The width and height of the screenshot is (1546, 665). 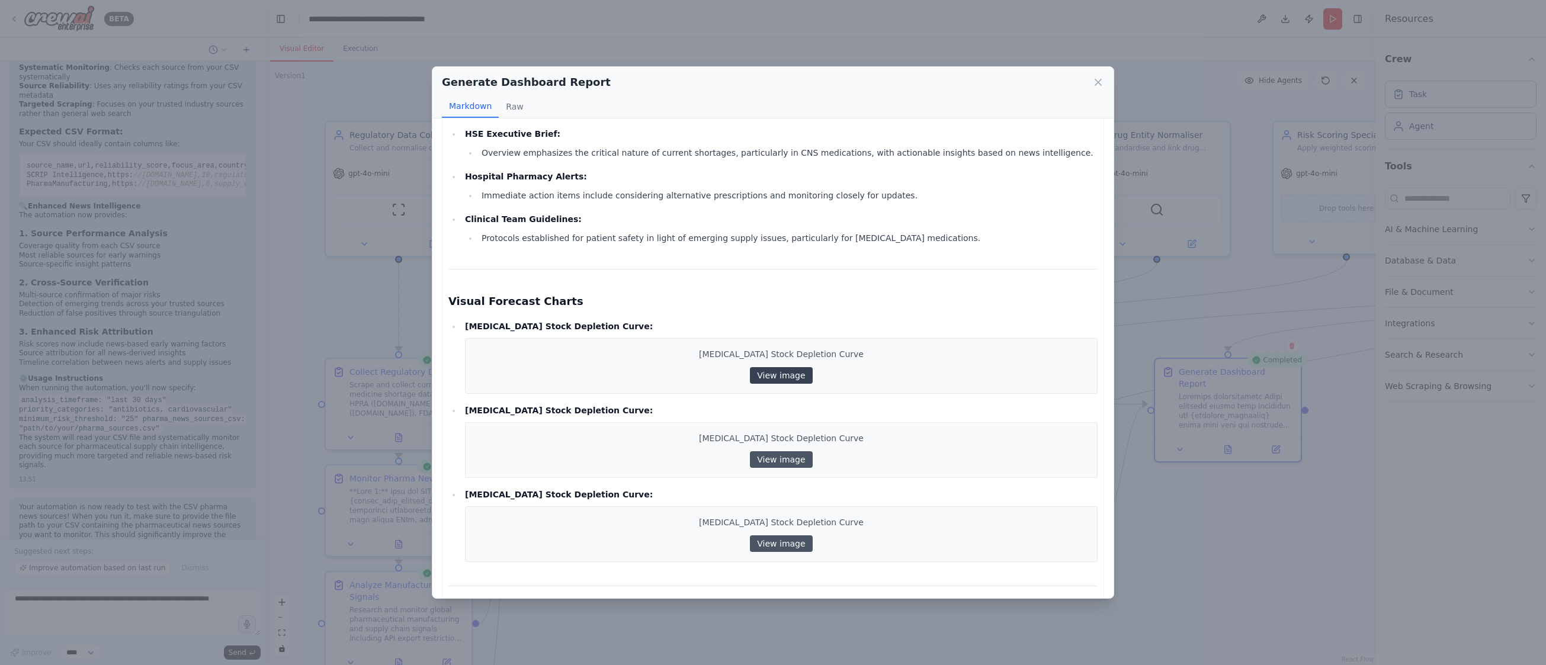 I want to click on li: Protocols established for patient safety in light of emerging supply issues, particularly for [ME..., so click(x=788, y=238).